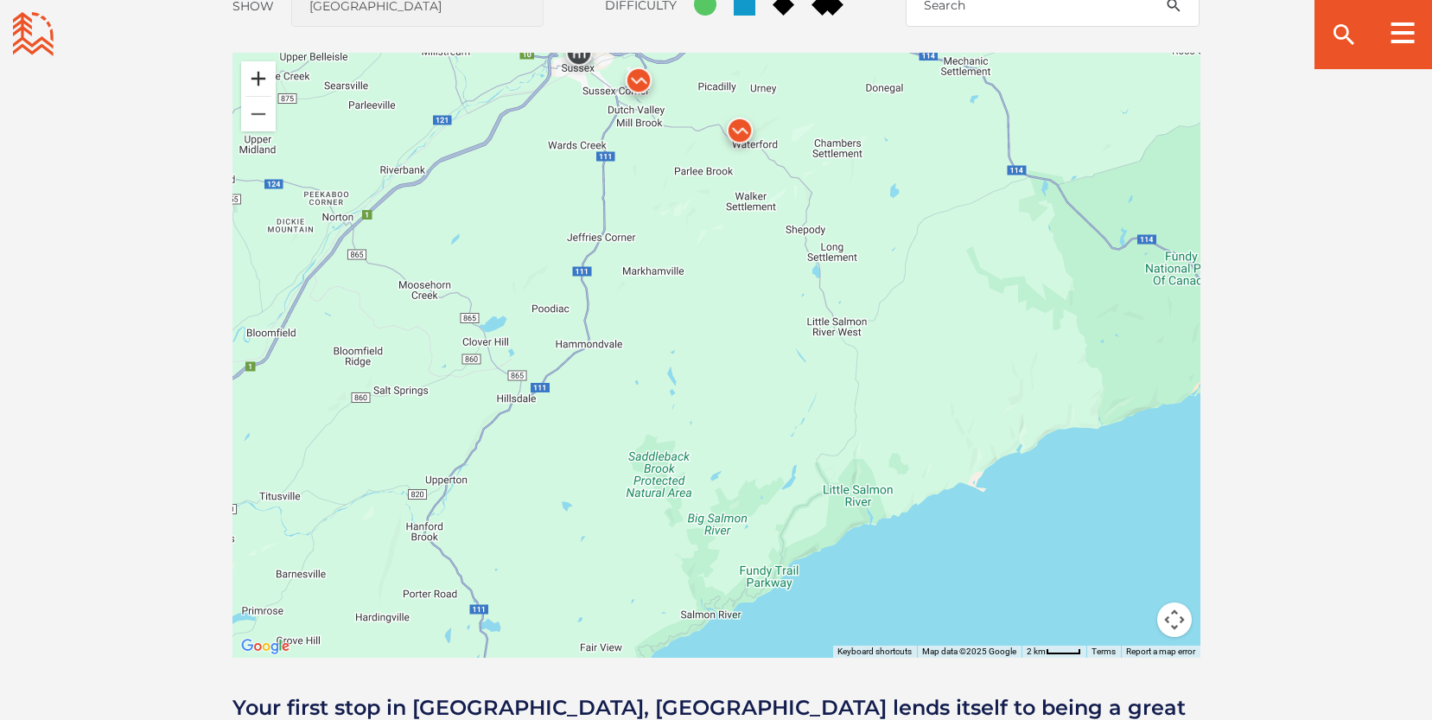  I want to click on span: 2 km, so click(1036, 651).